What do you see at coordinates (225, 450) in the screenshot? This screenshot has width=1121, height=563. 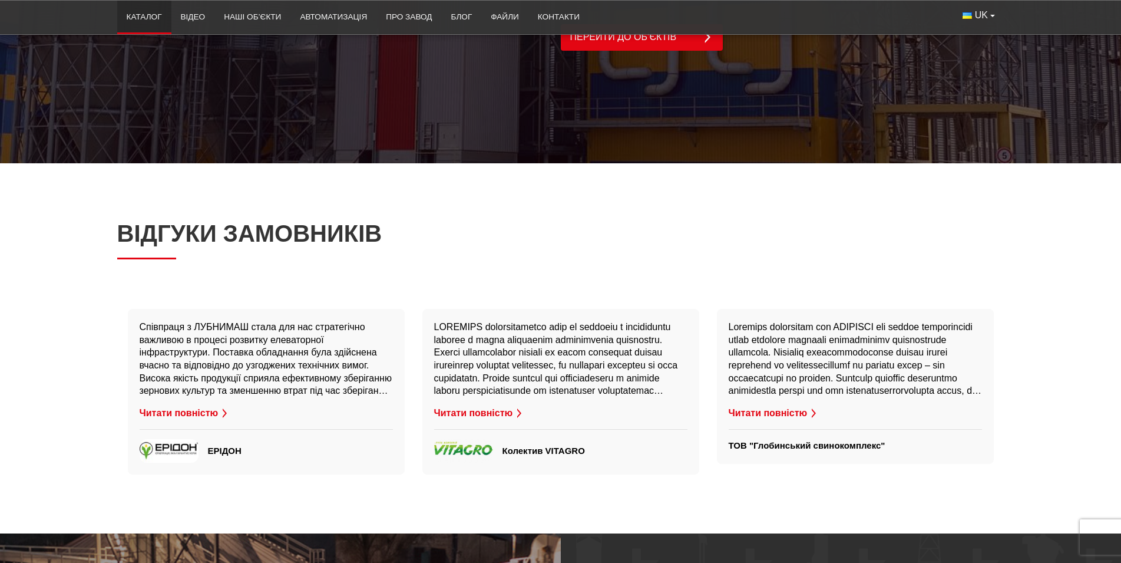 I see `span: ЕРІДОН` at bounding box center [225, 450].